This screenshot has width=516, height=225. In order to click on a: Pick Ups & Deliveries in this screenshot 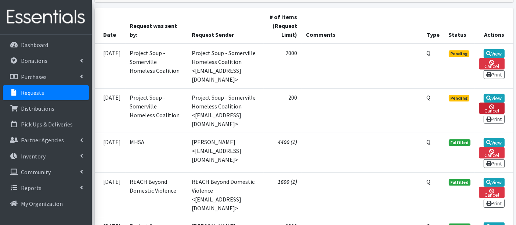, I will do `click(46, 124)`.